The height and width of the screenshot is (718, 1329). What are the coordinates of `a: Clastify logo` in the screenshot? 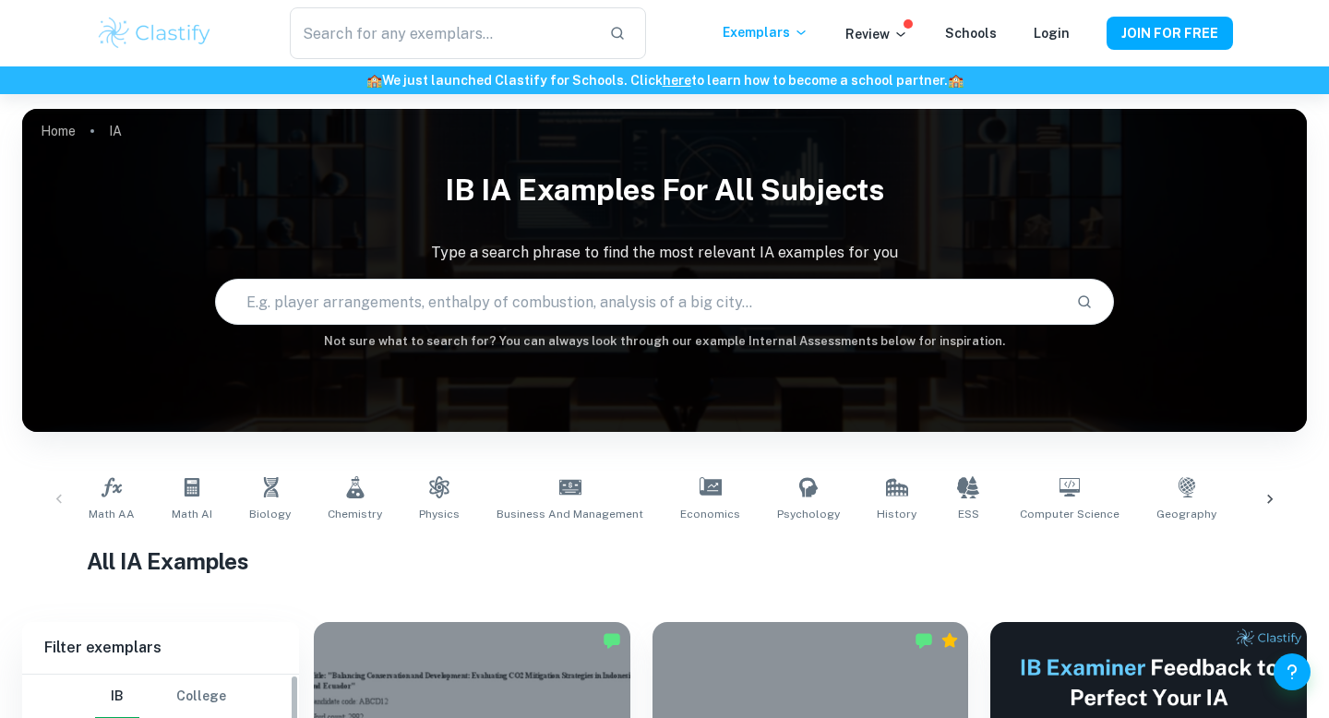 It's located at (154, 33).